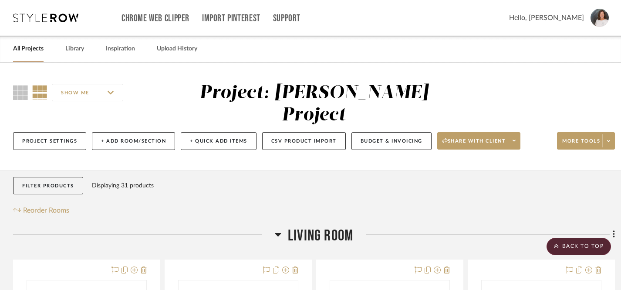 This screenshot has height=290, width=621. Describe the element at coordinates (479, 141) in the screenshot. I see `button: Share with client` at that location.